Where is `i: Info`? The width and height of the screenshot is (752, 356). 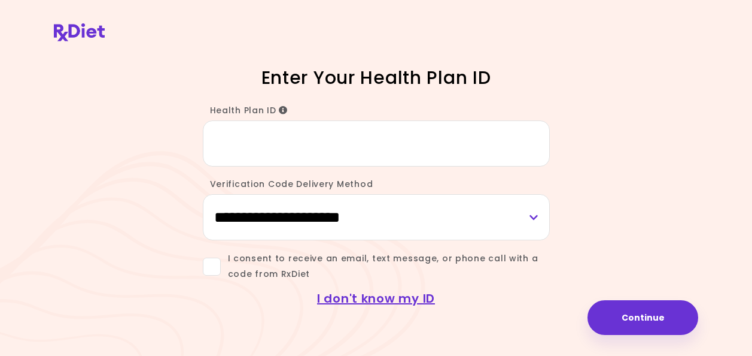
i: Info is located at coordinates (283, 110).